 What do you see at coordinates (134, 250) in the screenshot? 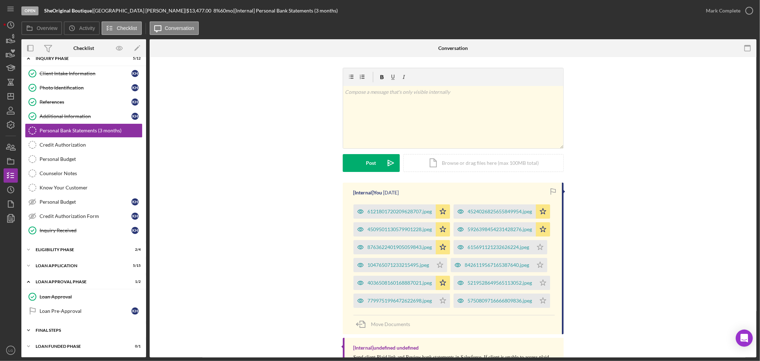
I see `div: 2 / 4` at bounding box center [134, 250].